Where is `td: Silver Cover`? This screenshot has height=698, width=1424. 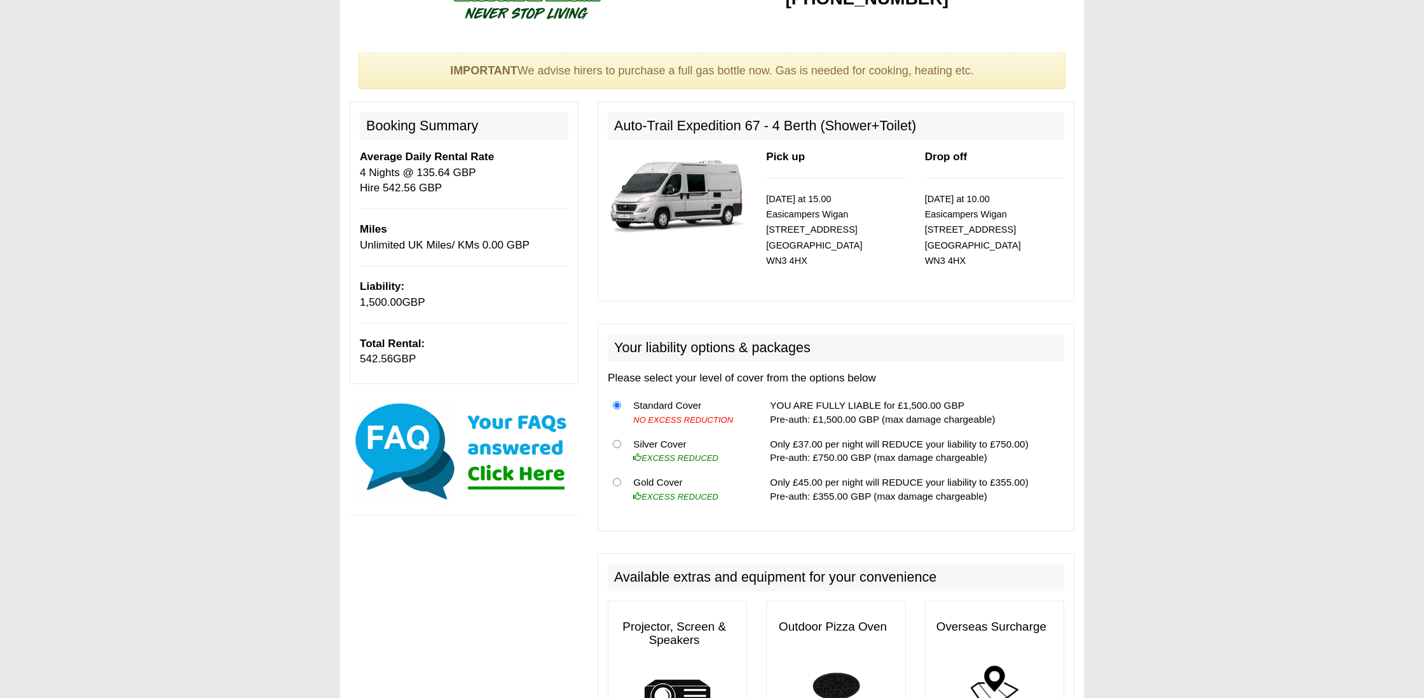
td: Silver Cover is located at coordinates (689, 451).